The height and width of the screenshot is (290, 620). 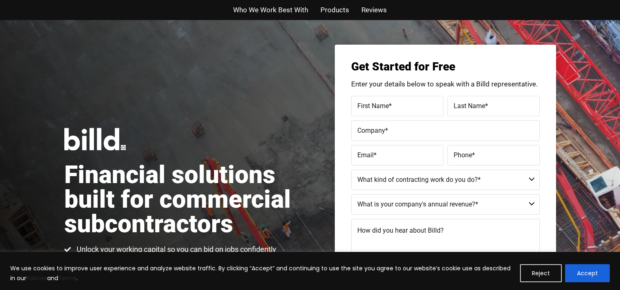 What do you see at coordinates (335, 10) in the screenshot?
I see `span: Products` at bounding box center [335, 10].